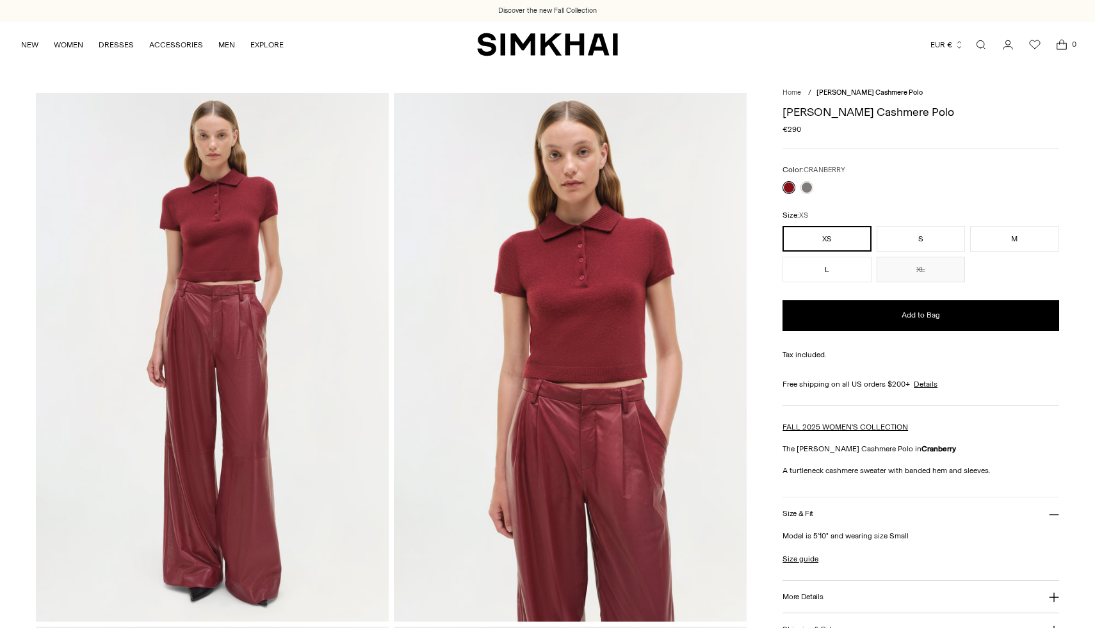 Image resolution: width=1095 pixels, height=628 pixels. I want to click on button: XL, so click(921, 270).